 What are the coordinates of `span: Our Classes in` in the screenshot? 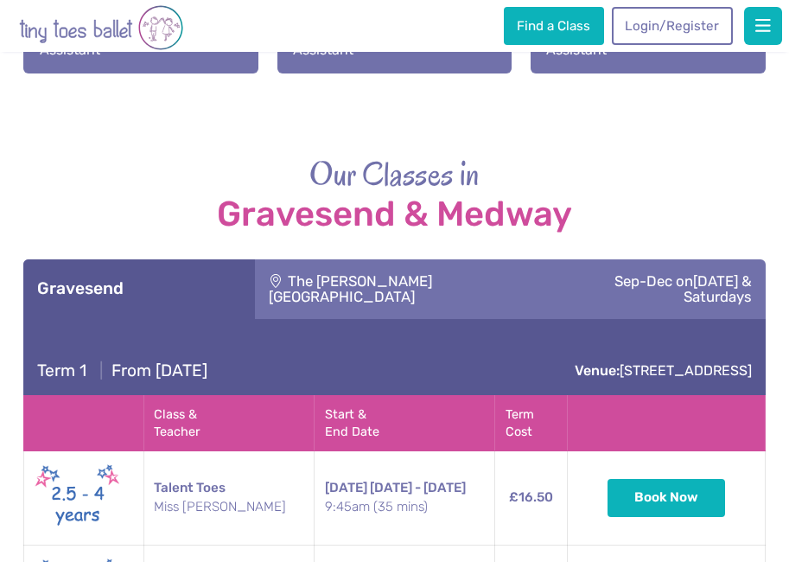 It's located at (394, 174).